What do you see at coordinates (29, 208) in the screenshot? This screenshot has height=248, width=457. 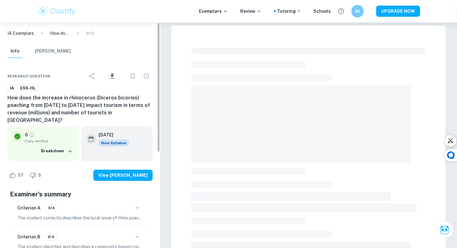 I see `h6: Criterion A` at bounding box center [29, 208].